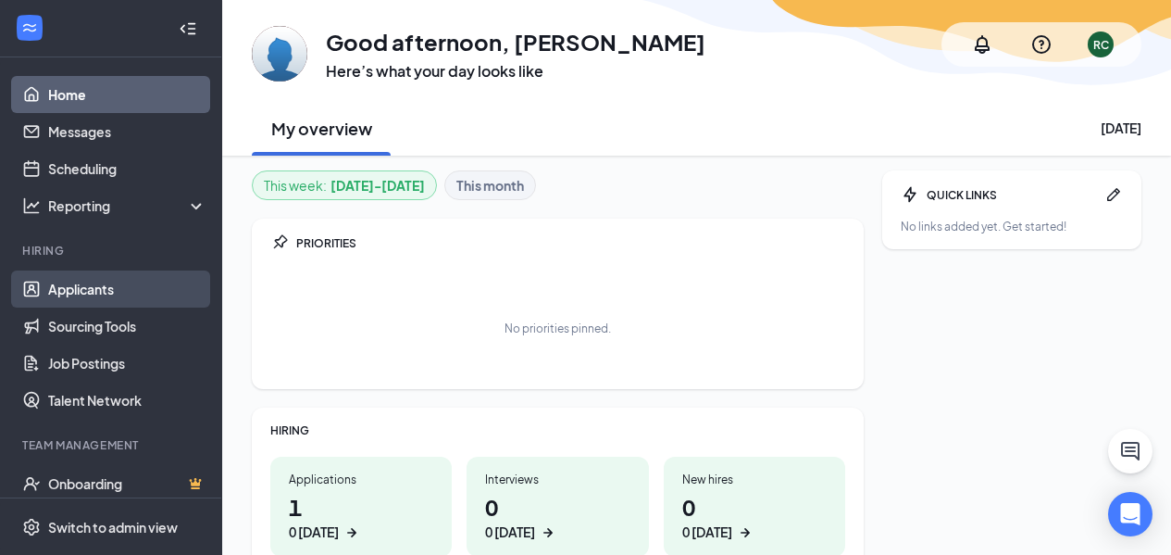 This screenshot has width=1171, height=555. I want to click on h3: Here’s what your day looks like, so click(516, 71).